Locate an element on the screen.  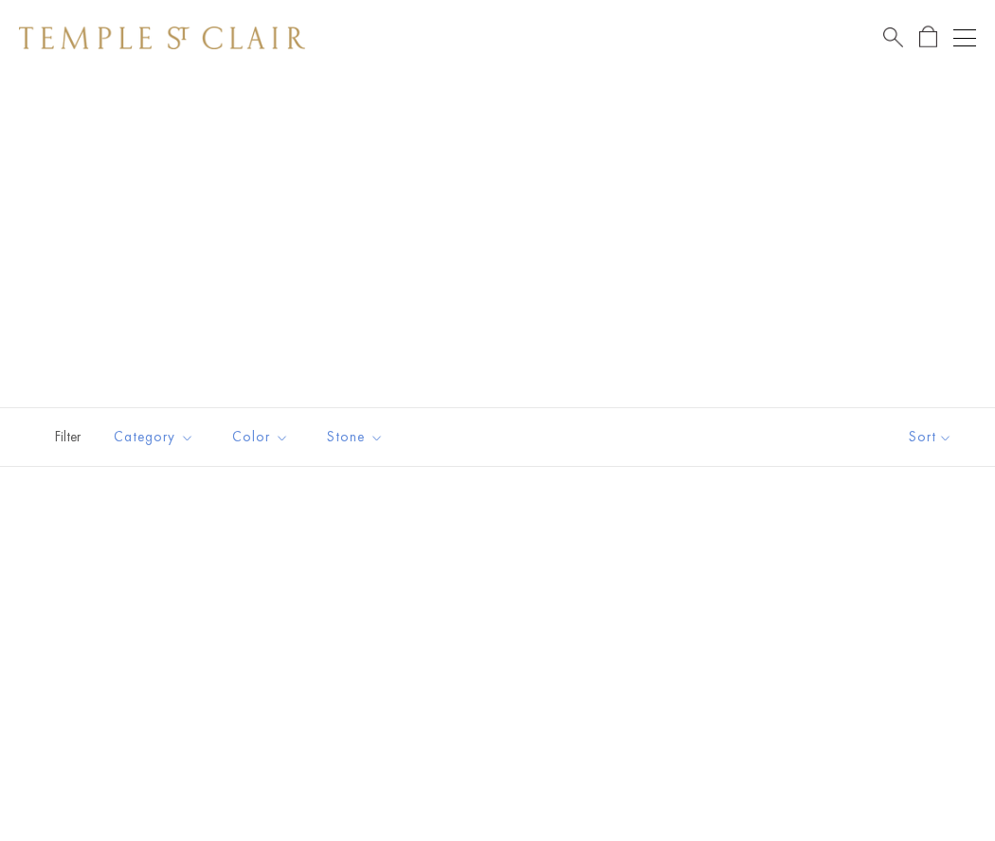
a: Open Shopping Bag is located at coordinates (927, 37).